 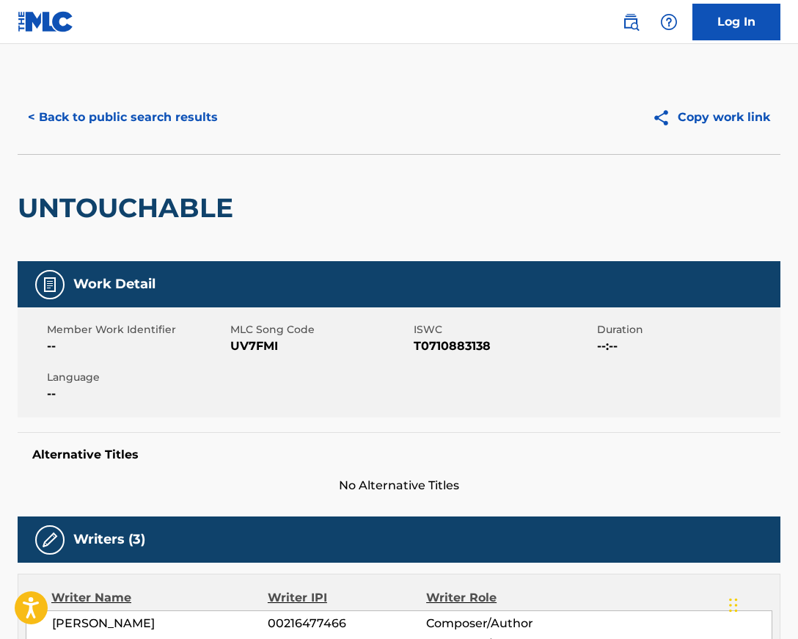 I want to click on img: help, so click(x=669, y=22).